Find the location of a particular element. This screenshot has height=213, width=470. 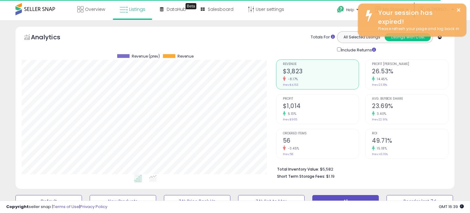

h2: 23.69% is located at coordinates (410, 106).